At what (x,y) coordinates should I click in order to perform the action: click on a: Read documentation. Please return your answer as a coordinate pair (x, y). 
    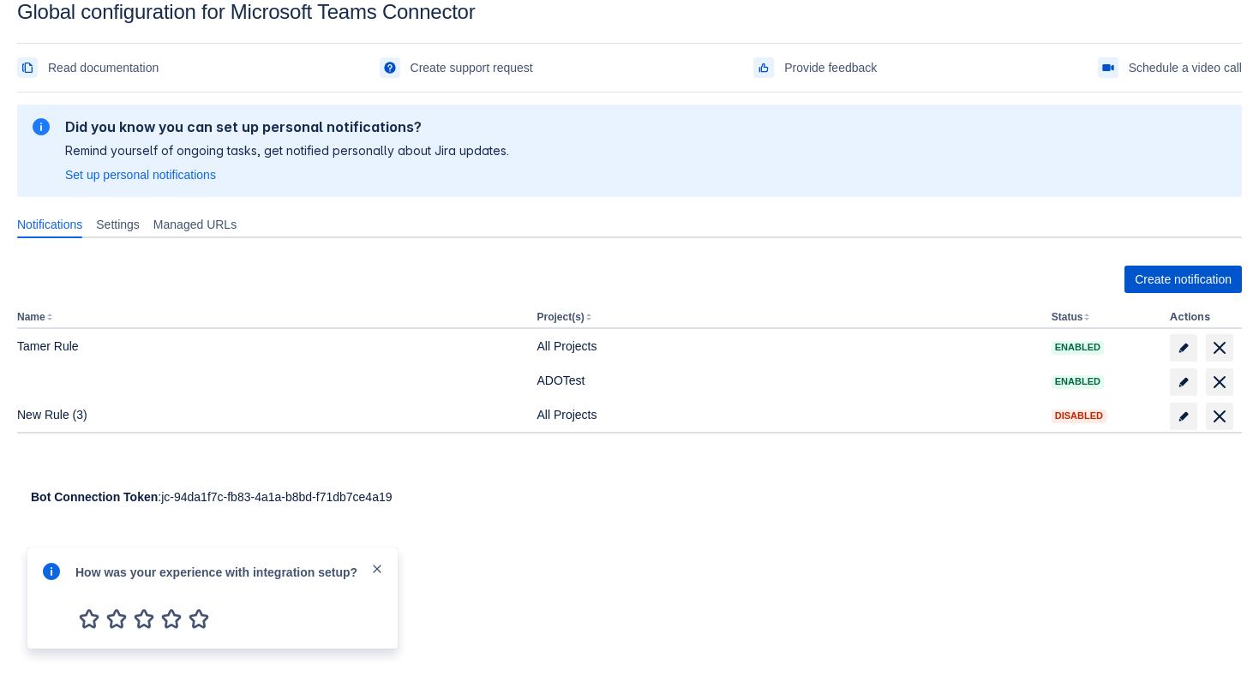
    Looking at the image, I should click on (87, 68).